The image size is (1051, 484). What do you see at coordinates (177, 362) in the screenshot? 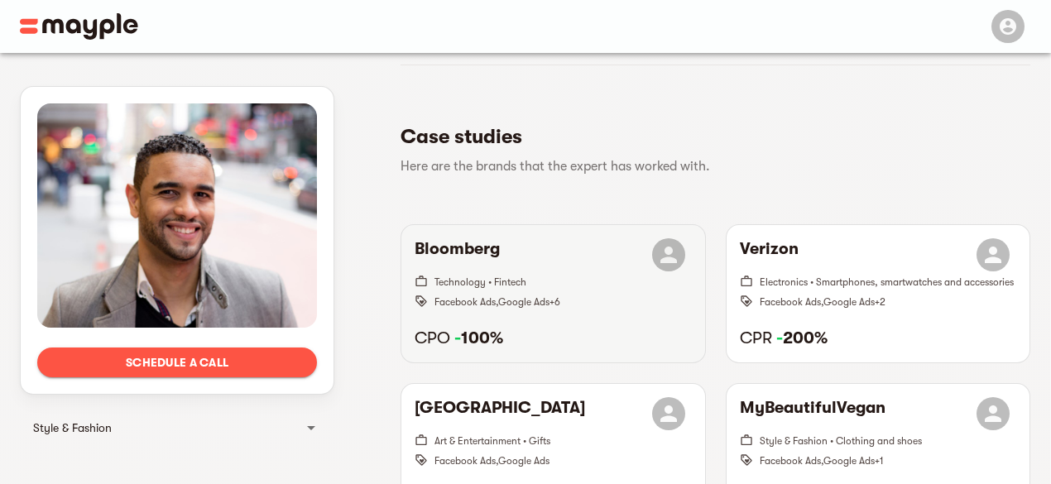
I see `span: Schedule a call` at bounding box center [177, 362].